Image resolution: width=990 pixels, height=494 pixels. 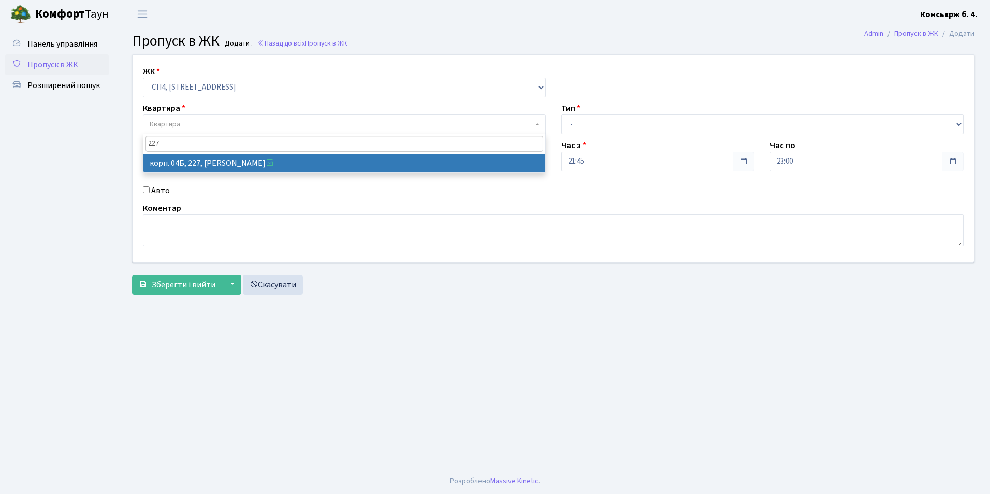 I want to click on a: Admin, so click(x=873, y=33).